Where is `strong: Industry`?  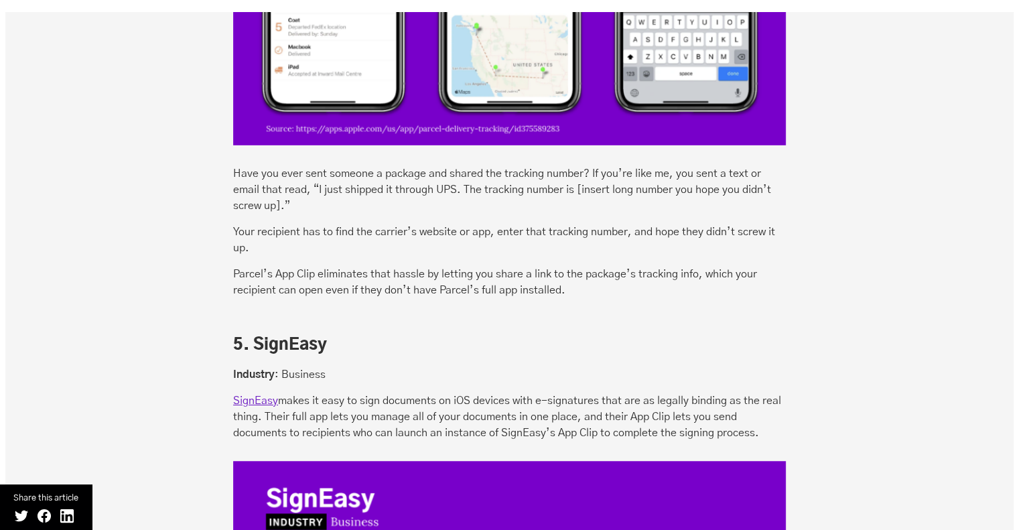 strong: Industry is located at coordinates (254, 374).